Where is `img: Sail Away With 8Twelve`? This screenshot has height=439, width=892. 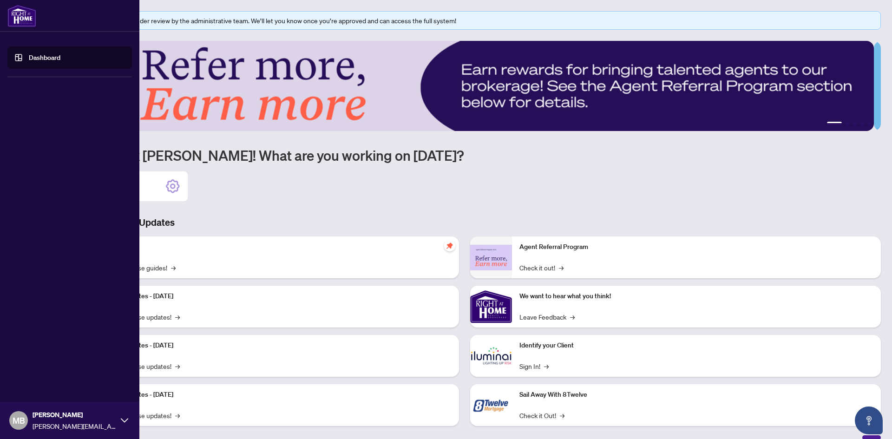 img: Sail Away With 8Twelve is located at coordinates (491, 405).